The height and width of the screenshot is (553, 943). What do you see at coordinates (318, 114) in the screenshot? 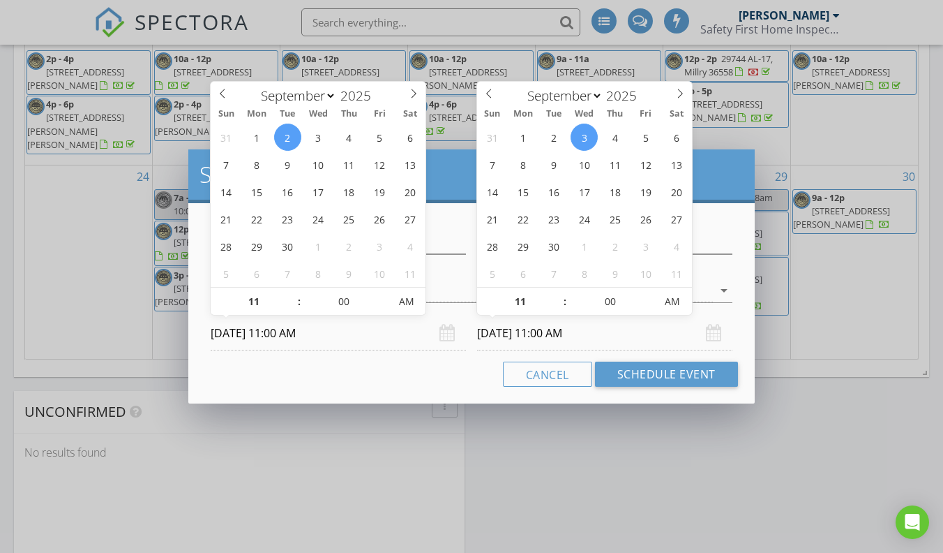
I see `span: Wed` at bounding box center [318, 114].